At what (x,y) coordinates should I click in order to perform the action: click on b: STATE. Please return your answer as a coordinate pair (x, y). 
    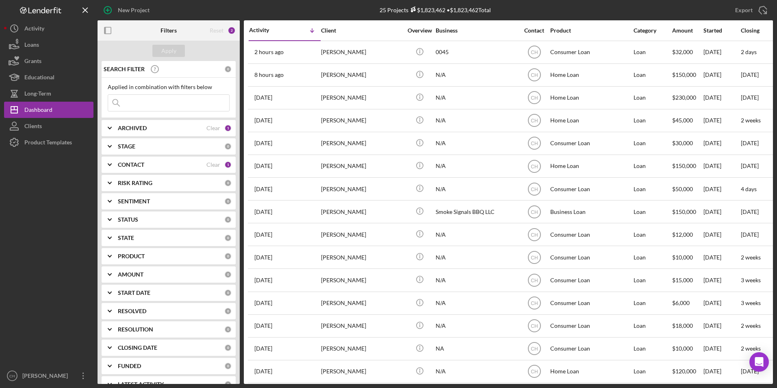
    Looking at the image, I should click on (126, 238).